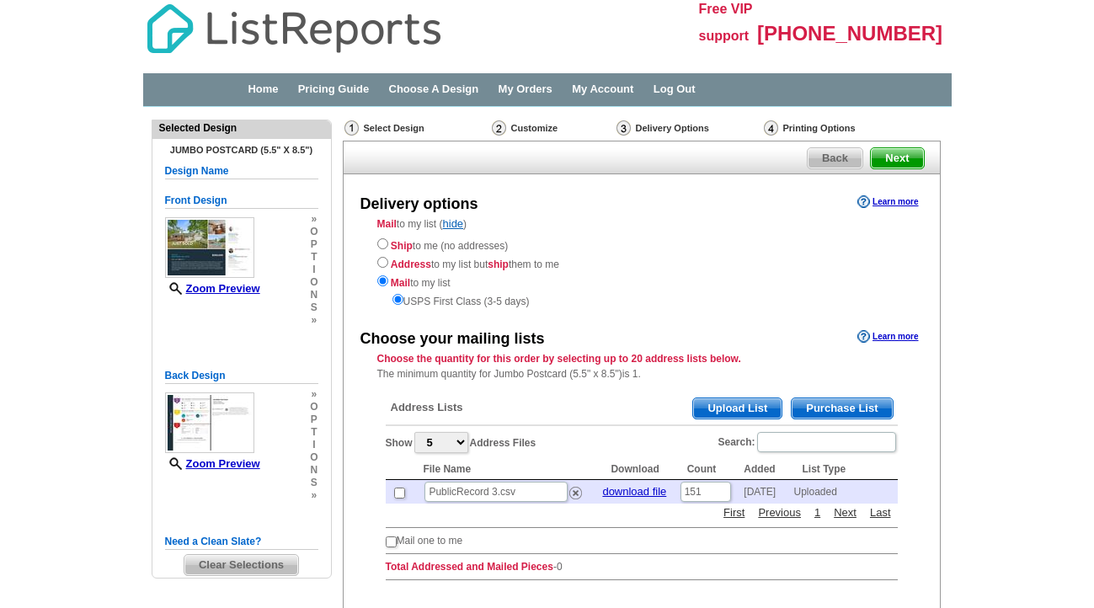 This screenshot has width=1094, height=608. Describe the element at coordinates (688, 130) in the screenshot. I see `div: Delivery Options` at that location.